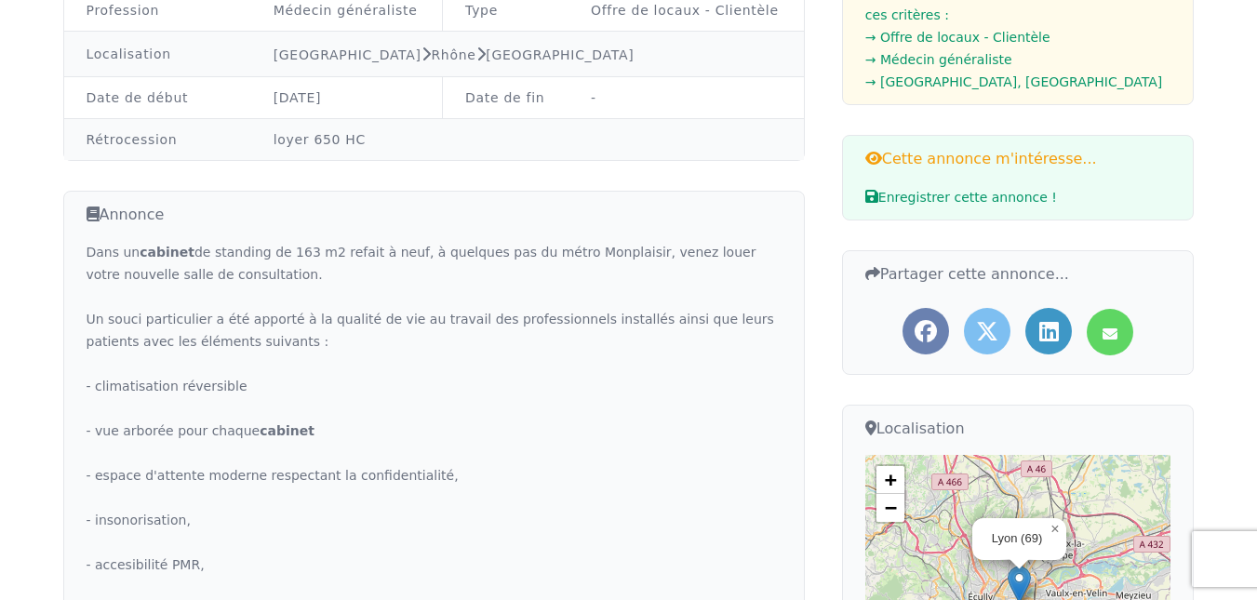 Image resolution: width=1257 pixels, height=600 pixels. Describe the element at coordinates (1018, 37) in the screenshot. I see `li: → Offre de locaux - Clientèle` at that location.